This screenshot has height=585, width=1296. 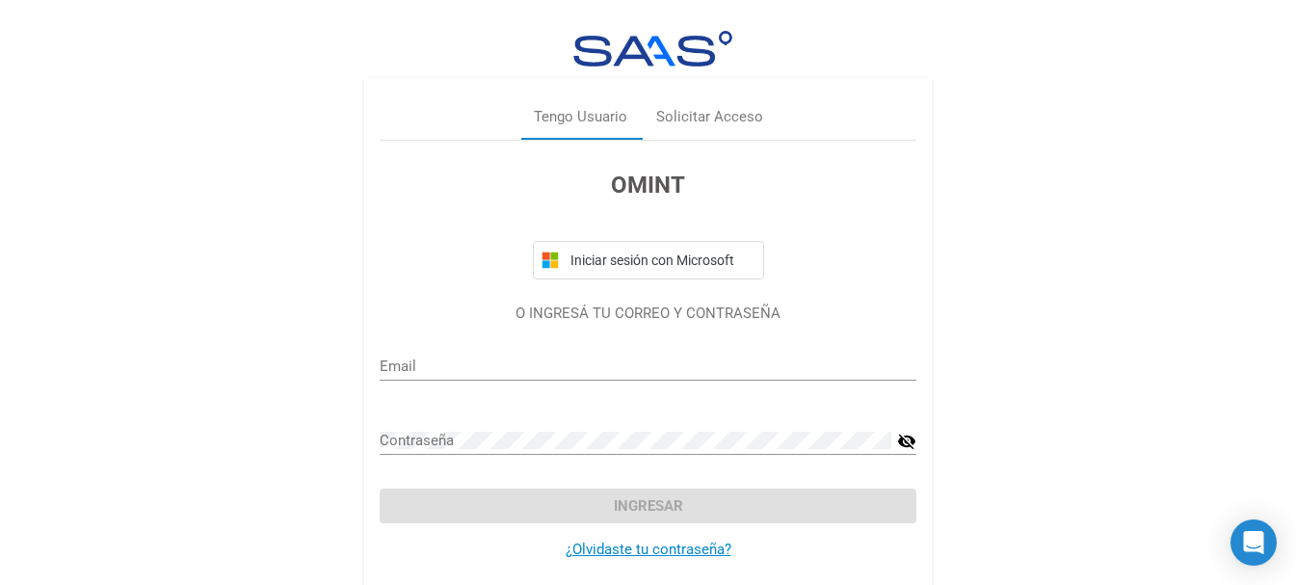 What do you see at coordinates (1253, 542) in the screenshot?
I see `div: Open Intercom Messenger` at bounding box center [1253, 542].